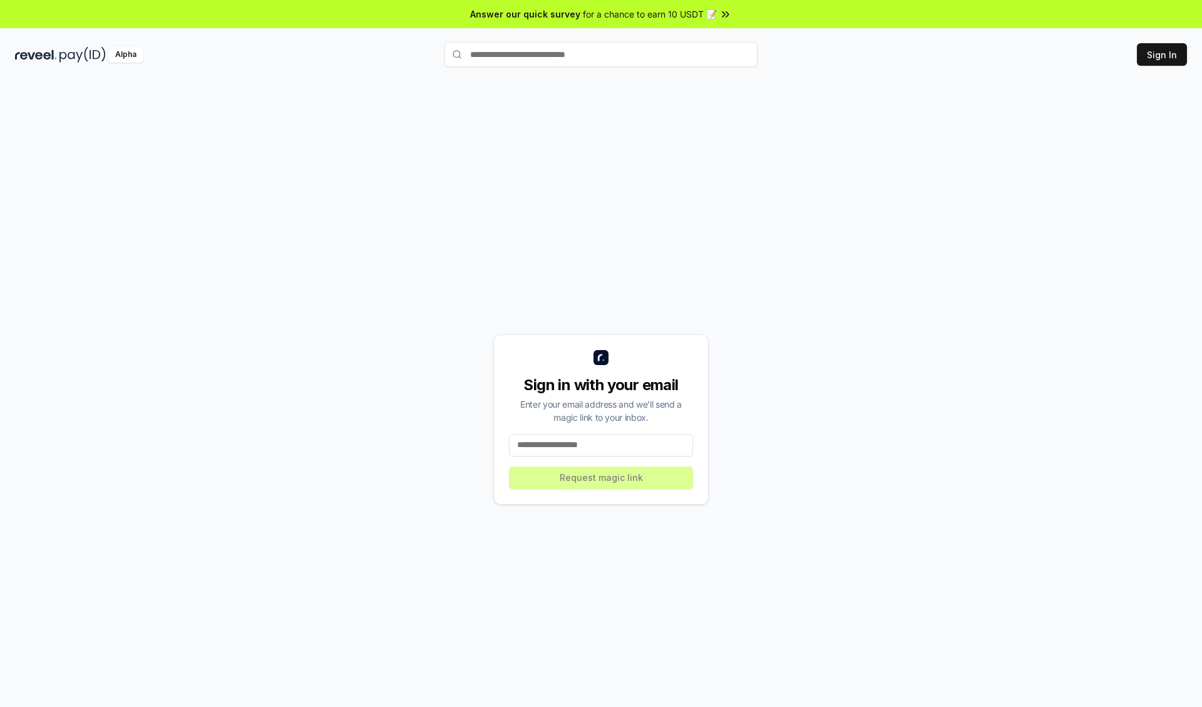 This screenshot has width=1202, height=707. What do you see at coordinates (83, 54) in the screenshot?
I see `img: pay_id` at bounding box center [83, 54].